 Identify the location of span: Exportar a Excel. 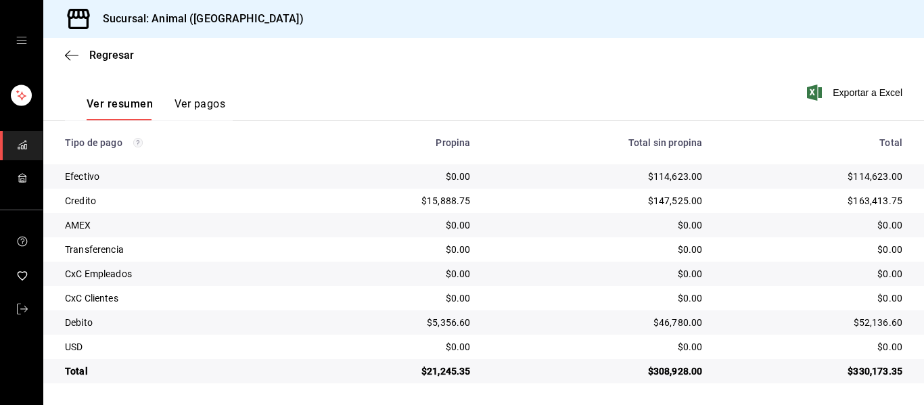
(856, 93).